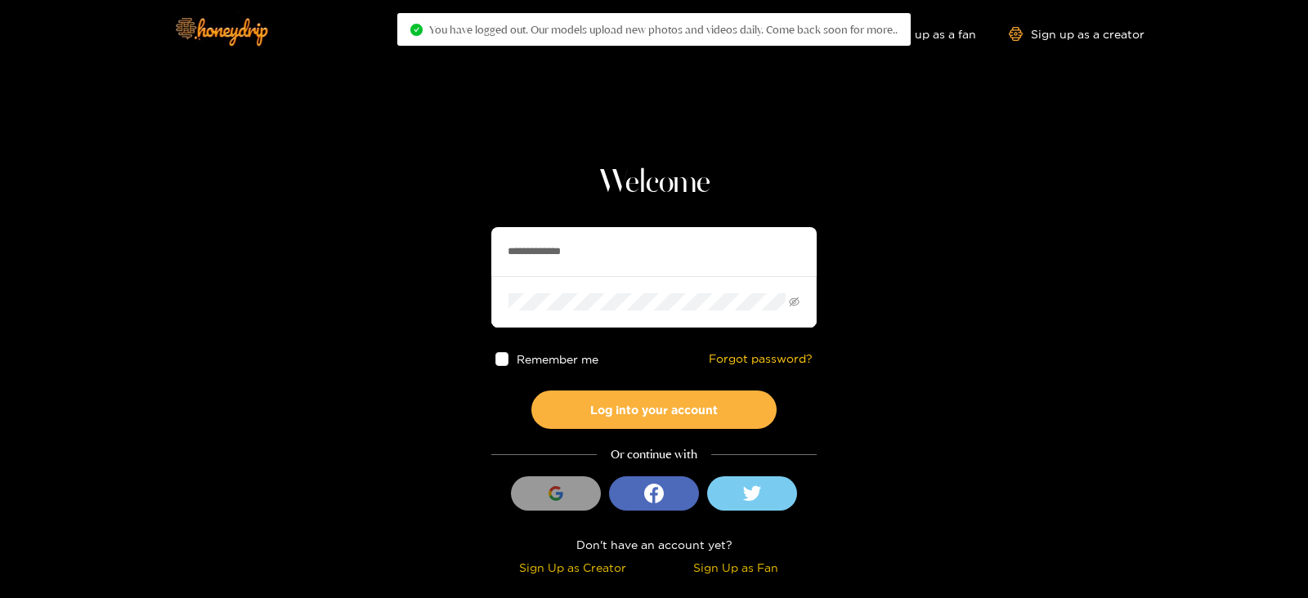 This screenshot has width=1308, height=598. Describe the element at coordinates (572, 567) in the screenshot. I see `div: Sign Up as Creator` at that location.